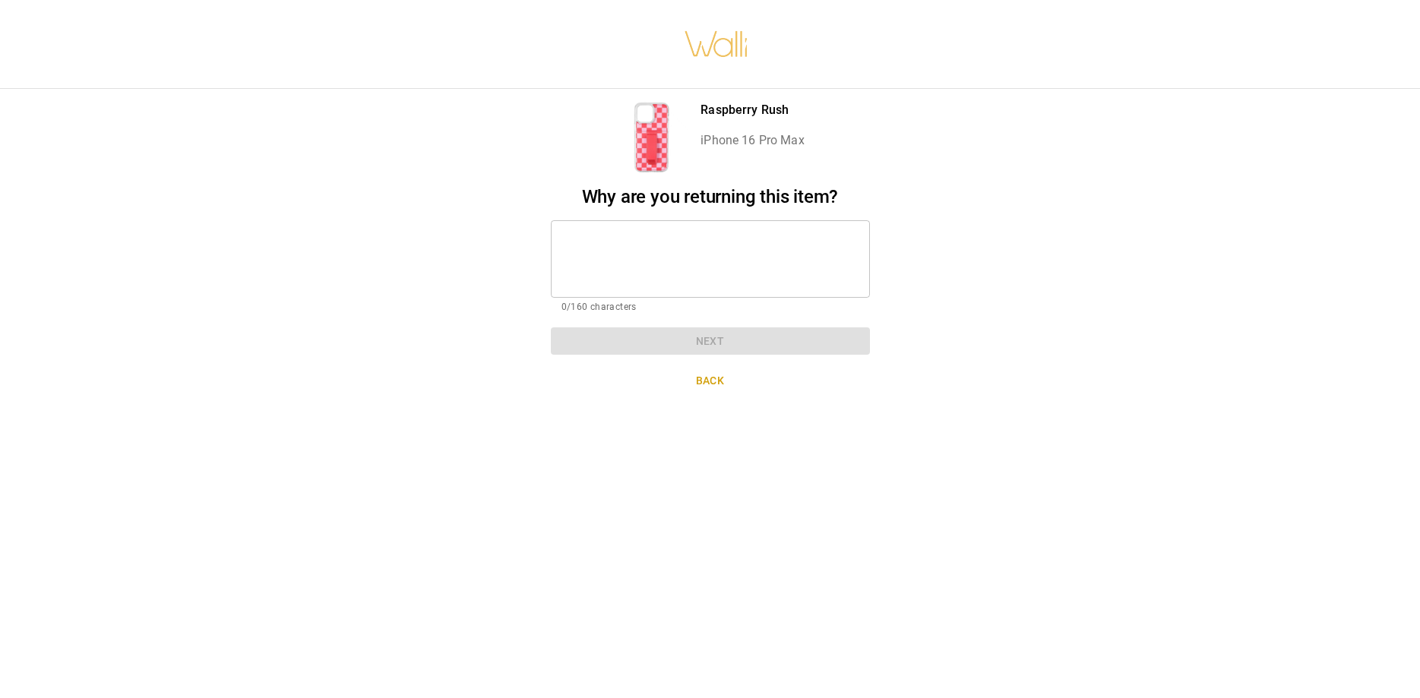 This screenshot has height=698, width=1420. I want to click on p: 0/160 characters, so click(711, 308).